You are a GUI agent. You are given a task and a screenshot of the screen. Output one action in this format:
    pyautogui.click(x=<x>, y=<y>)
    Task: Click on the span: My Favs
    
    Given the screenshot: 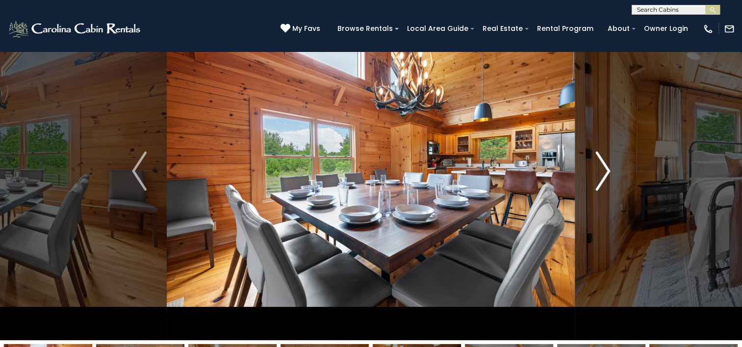 What is the action you would take?
    pyautogui.click(x=306, y=28)
    